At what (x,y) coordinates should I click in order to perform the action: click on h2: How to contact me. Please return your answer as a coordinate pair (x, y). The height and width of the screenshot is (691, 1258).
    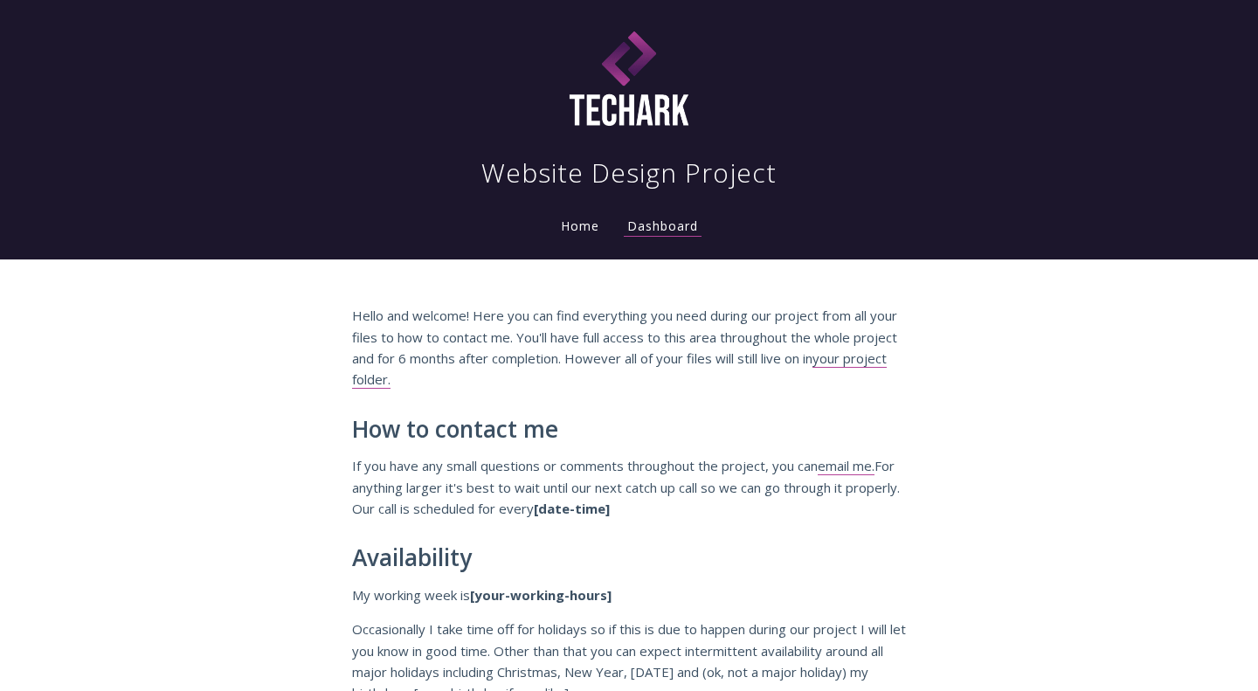
    Looking at the image, I should click on (629, 430).